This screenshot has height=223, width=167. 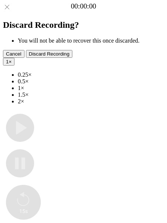 I want to click on button: 1×, so click(x=9, y=61).